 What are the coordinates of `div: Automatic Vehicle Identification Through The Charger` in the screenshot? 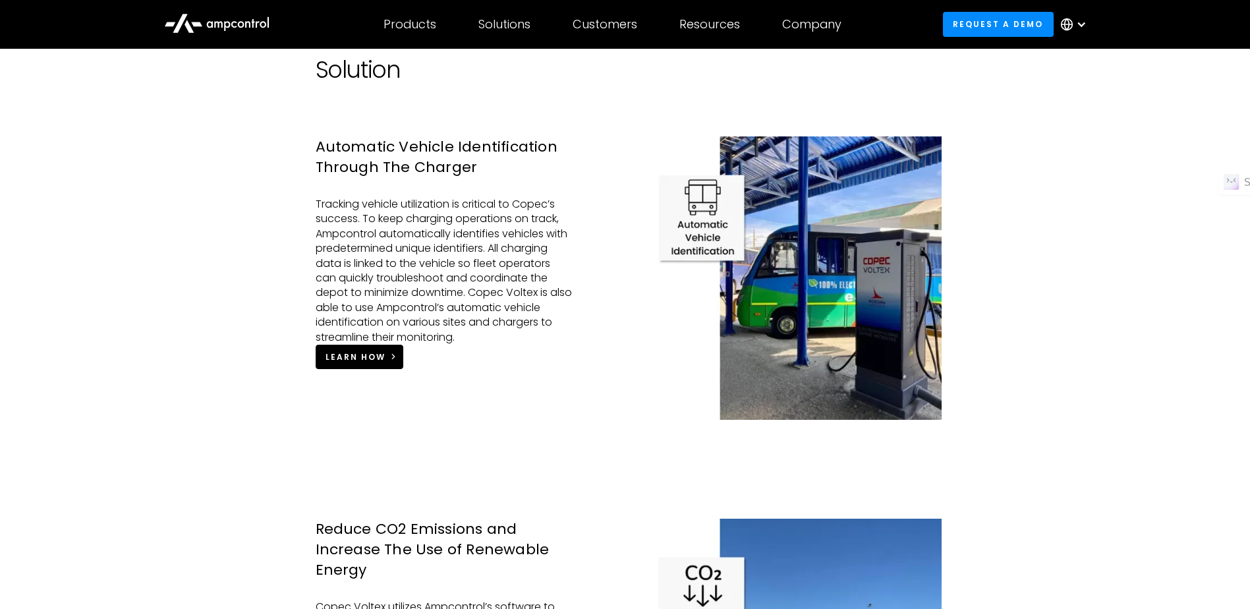 It's located at (444, 167).